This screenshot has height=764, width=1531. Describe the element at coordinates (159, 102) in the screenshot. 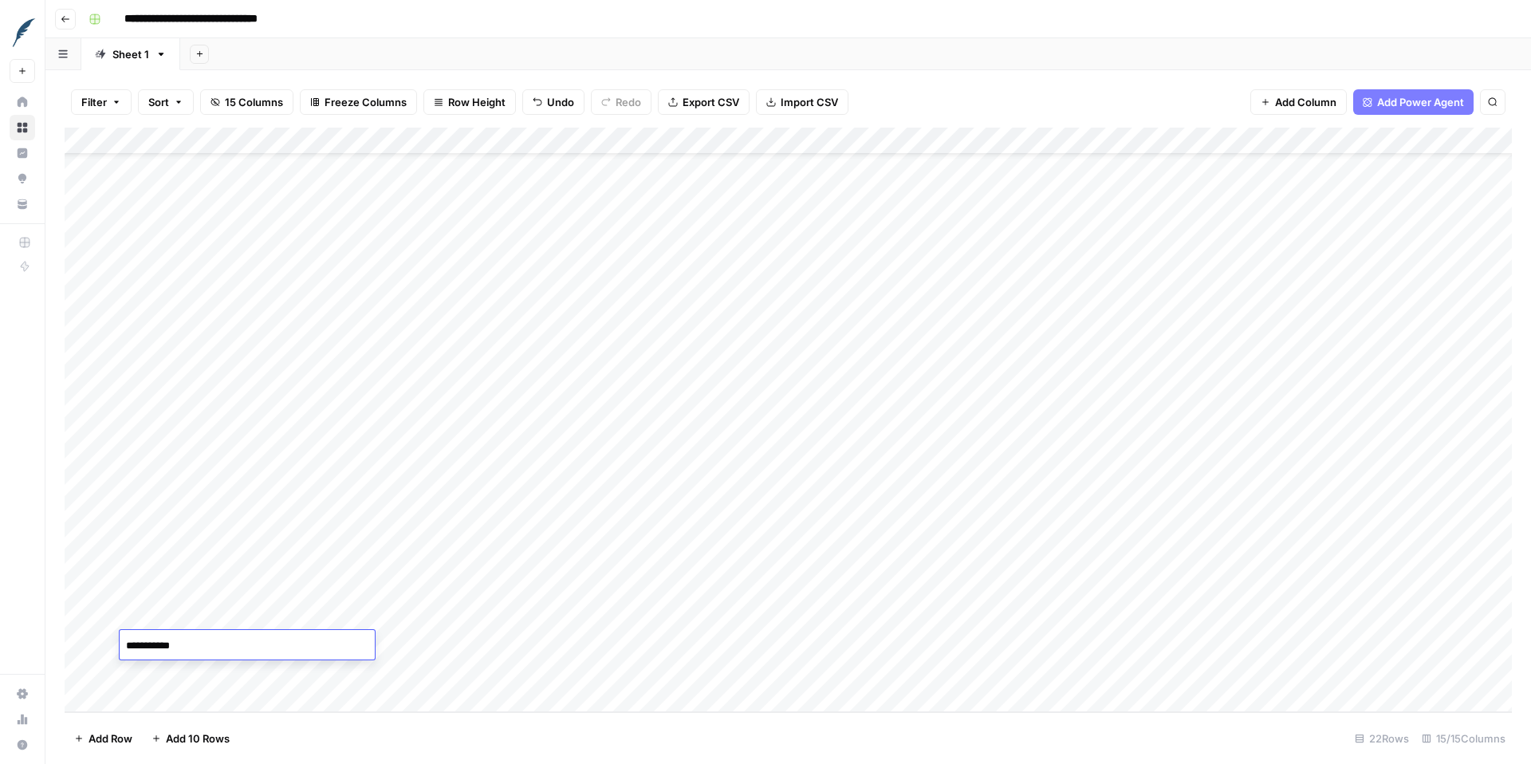

I see `span: Sort` at that location.